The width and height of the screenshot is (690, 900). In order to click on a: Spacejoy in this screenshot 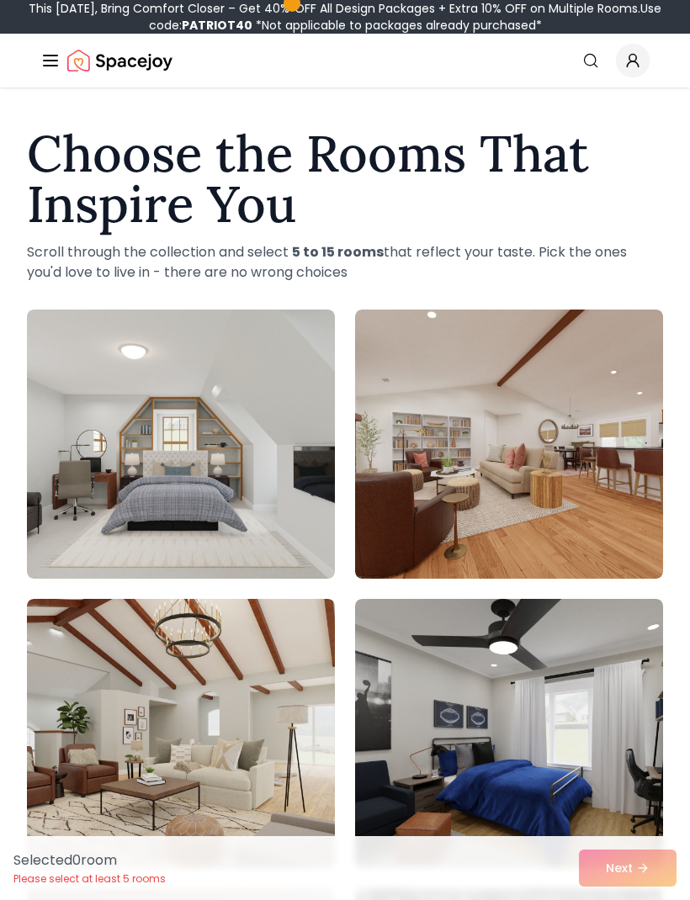, I will do `click(120, 61)`.